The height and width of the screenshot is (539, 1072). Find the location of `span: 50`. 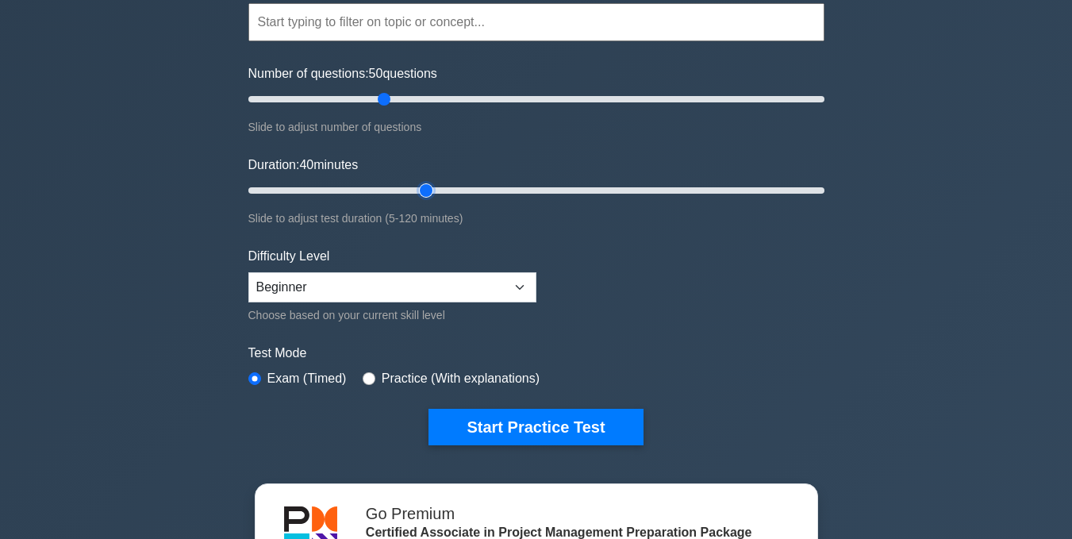

span: 50 is located at coordinates (376, 73).